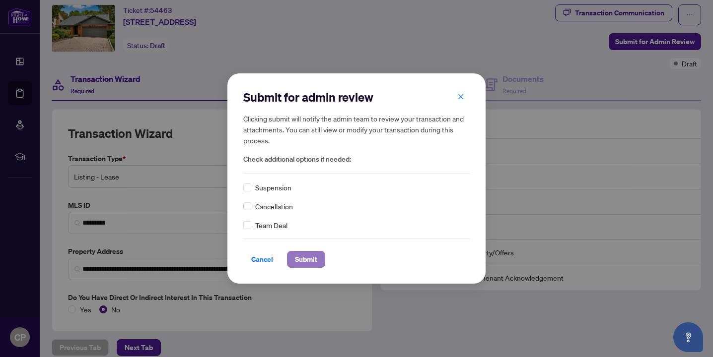  Describe the element at coordinates (306, 260) in the screenshot. I see `span: Submit` at that location.